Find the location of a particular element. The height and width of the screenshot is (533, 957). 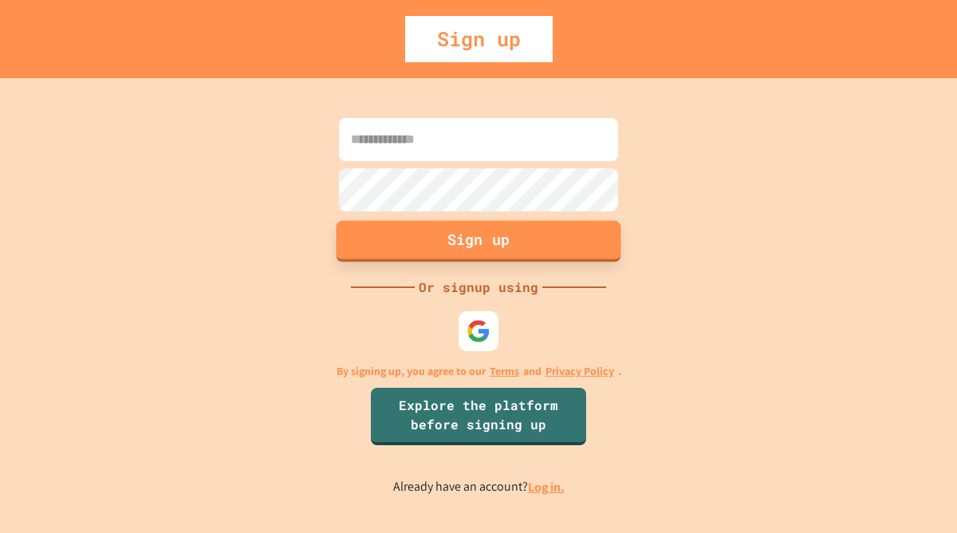

a: Explore the platform before signing up is located at coordinates (479, 416).